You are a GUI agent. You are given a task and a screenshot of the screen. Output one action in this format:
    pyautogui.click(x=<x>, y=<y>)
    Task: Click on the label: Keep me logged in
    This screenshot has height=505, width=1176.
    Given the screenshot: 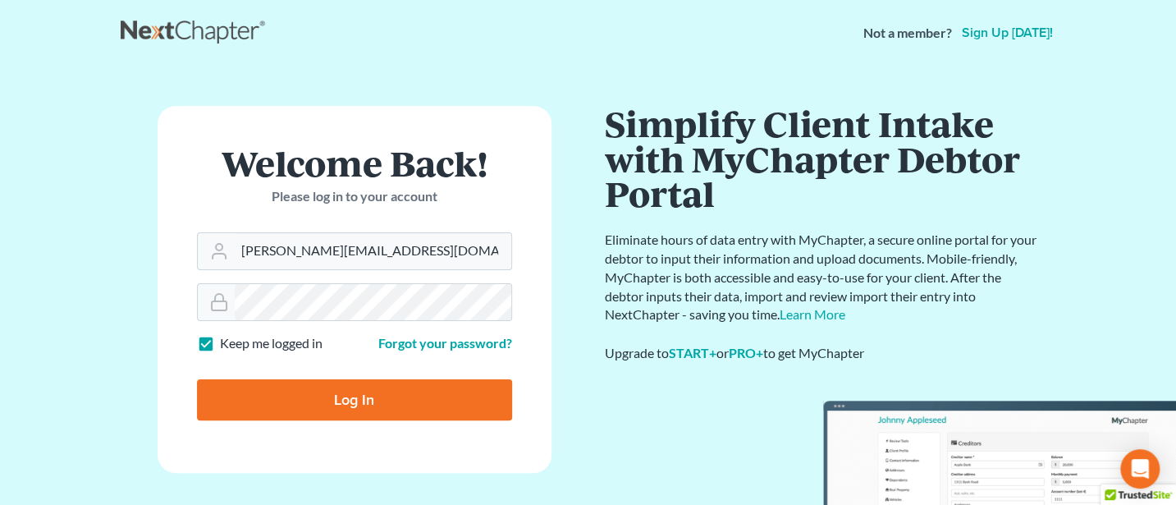 What is the action you would take?
    pyautogui.click(x=271, y=343)
    